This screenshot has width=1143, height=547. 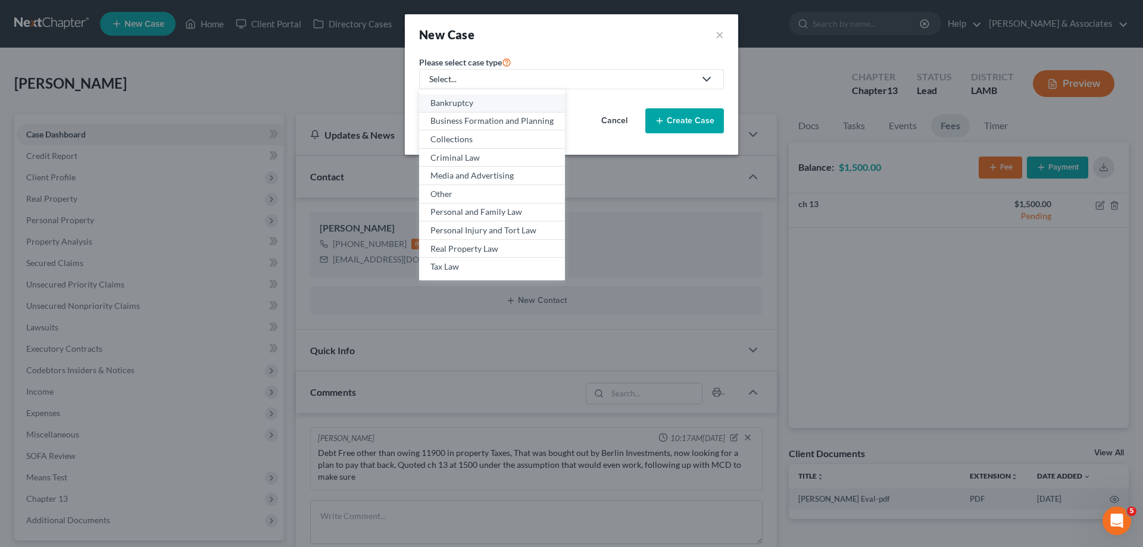 What do you see at coordinates (562, 79) in the screenshot?
I see `div: Select...` at bounding box center [562, 79].